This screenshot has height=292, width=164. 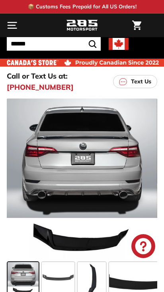 I want to click on img: Logo_285_Motorsport_areodynamics_components, so click(x=82, y=26).